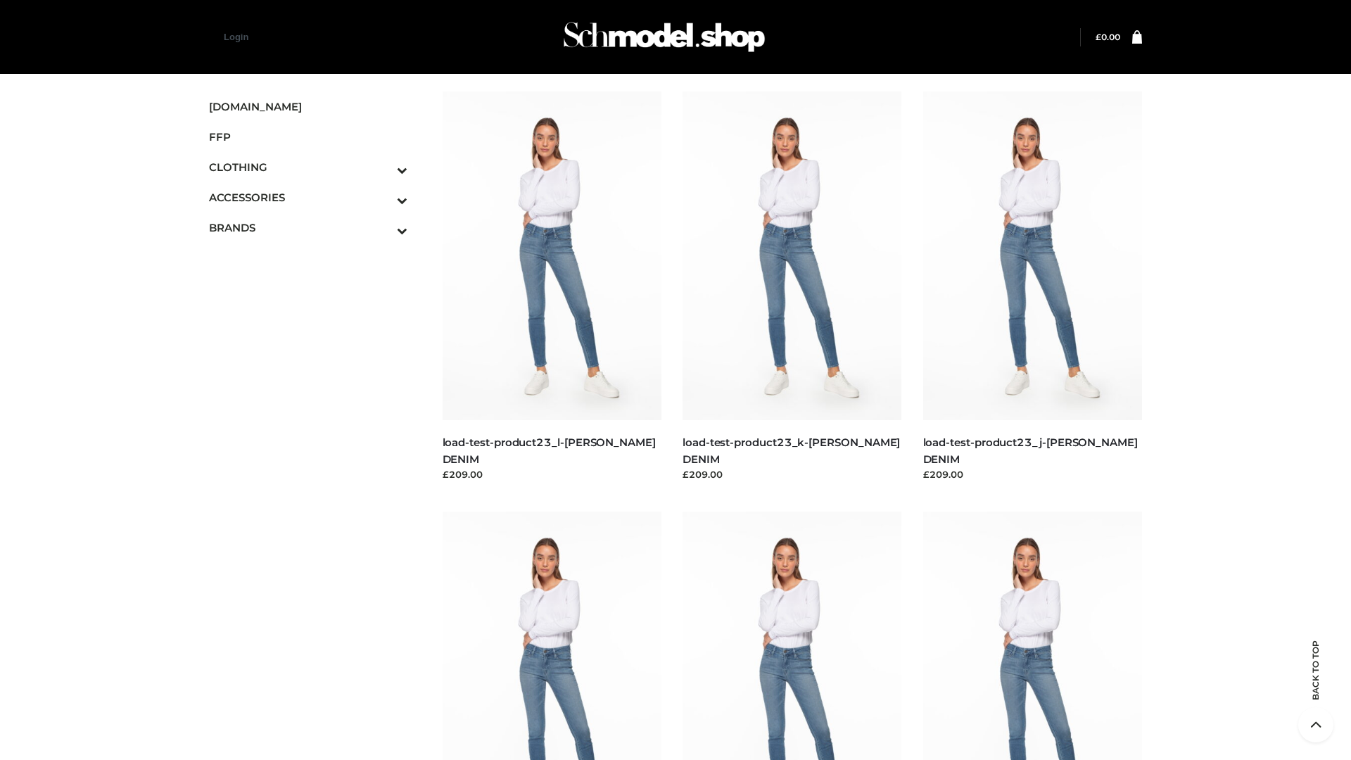 This screenshot has height=760, width=1351. I want to click on a: BRANDSToggle Submenu, so click(308, 227).